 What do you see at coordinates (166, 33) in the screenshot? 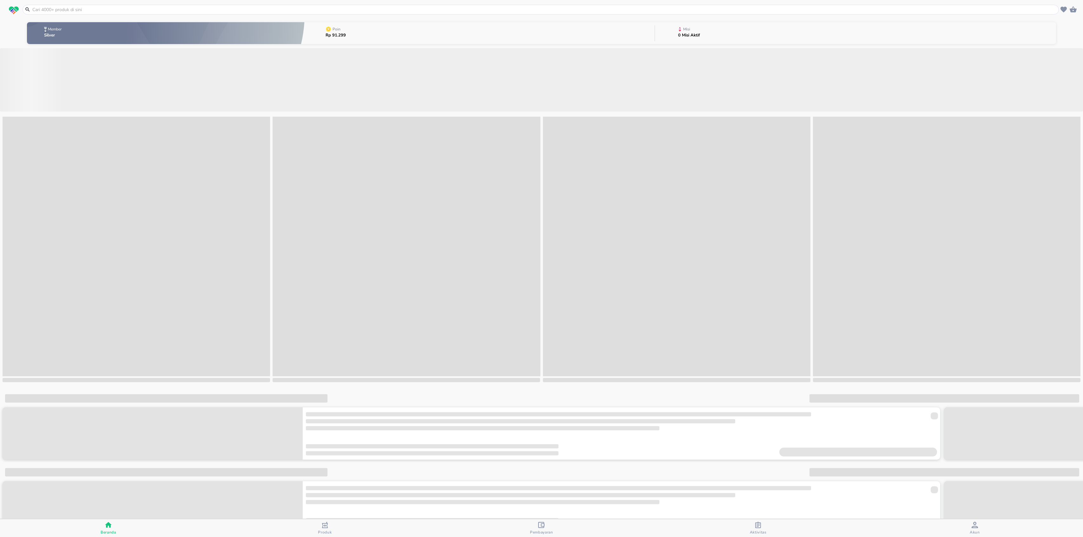
I see `button: MemberSilver` at bounding box center [166, 33].